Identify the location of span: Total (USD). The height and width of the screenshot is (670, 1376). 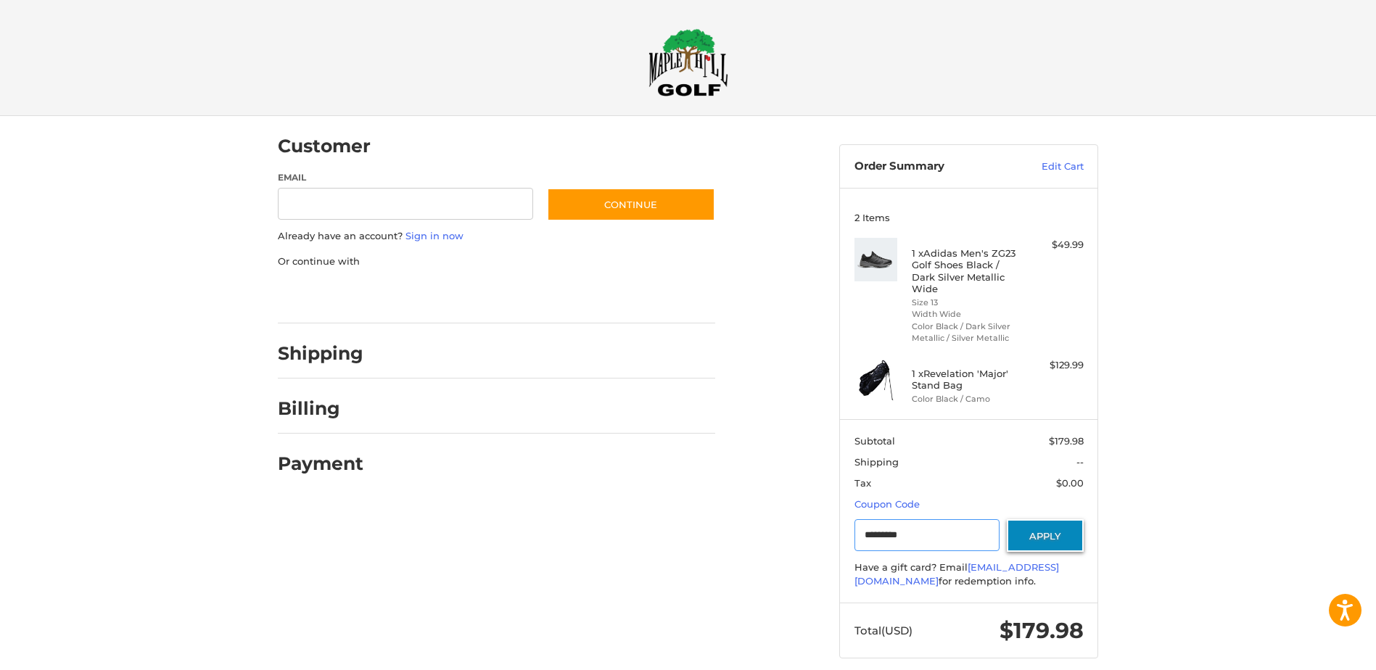
(884, 630).